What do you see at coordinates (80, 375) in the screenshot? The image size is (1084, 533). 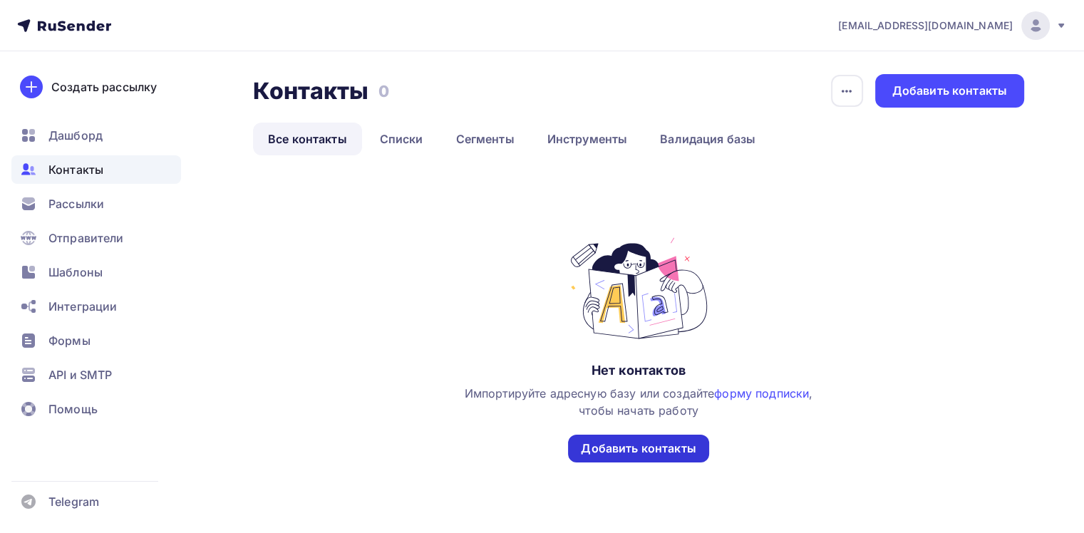 I see `span: API и SMTP` at bounding box center [80, 375].